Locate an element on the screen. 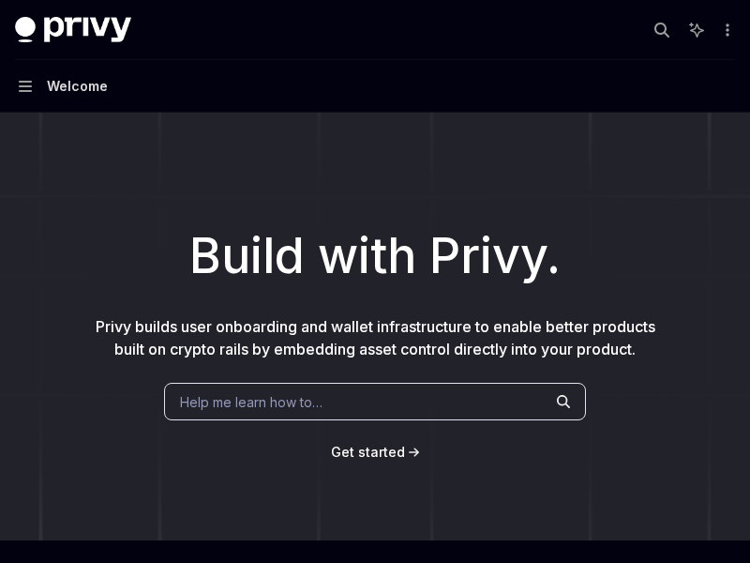 Image resolution: width=750 pixels, height=563 pixels. h1: Build with Privy. is located at coordinates (375, 256).